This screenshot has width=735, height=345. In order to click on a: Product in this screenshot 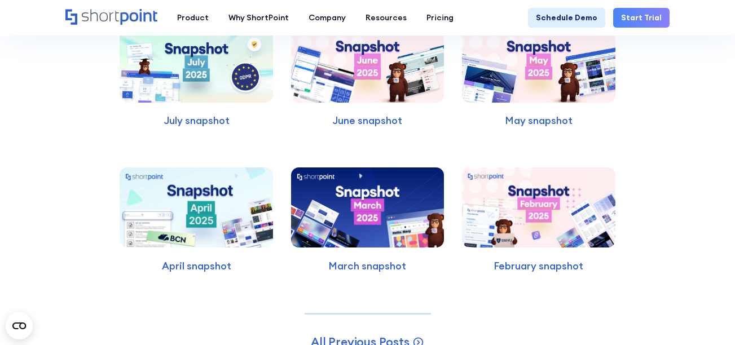, I will do `click(192, 17)`.